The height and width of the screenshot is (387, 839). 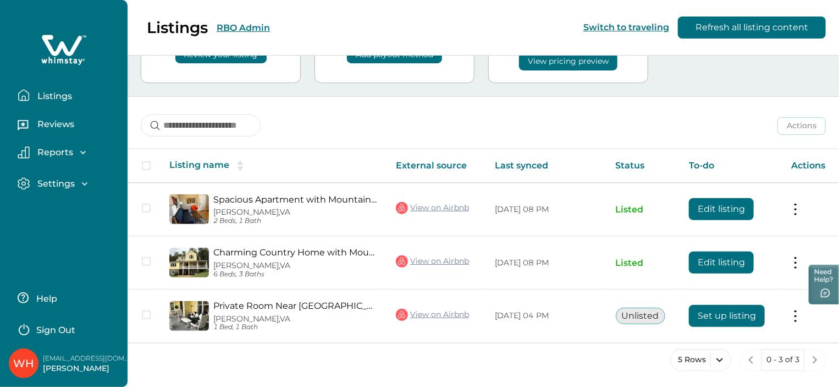 I want to click on a: Charming Country Home with Mountain Views - Inviting Oasis, so click(x=296, y=252).